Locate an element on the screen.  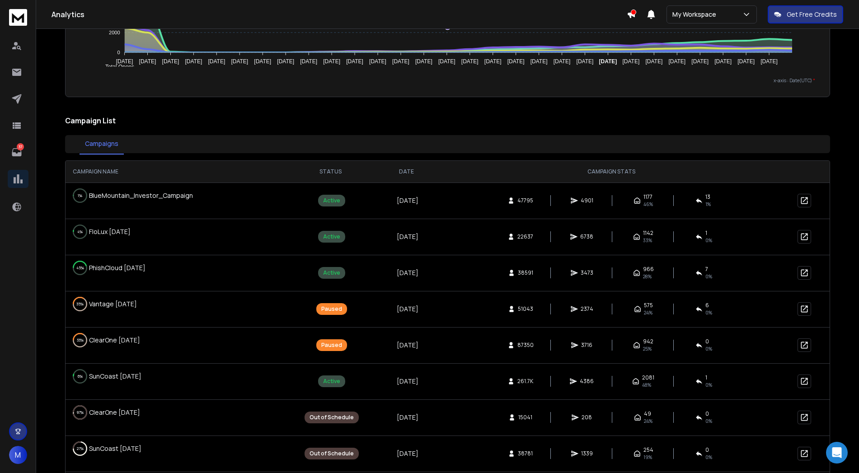
span: 1 is located at coordinates (706, 378).